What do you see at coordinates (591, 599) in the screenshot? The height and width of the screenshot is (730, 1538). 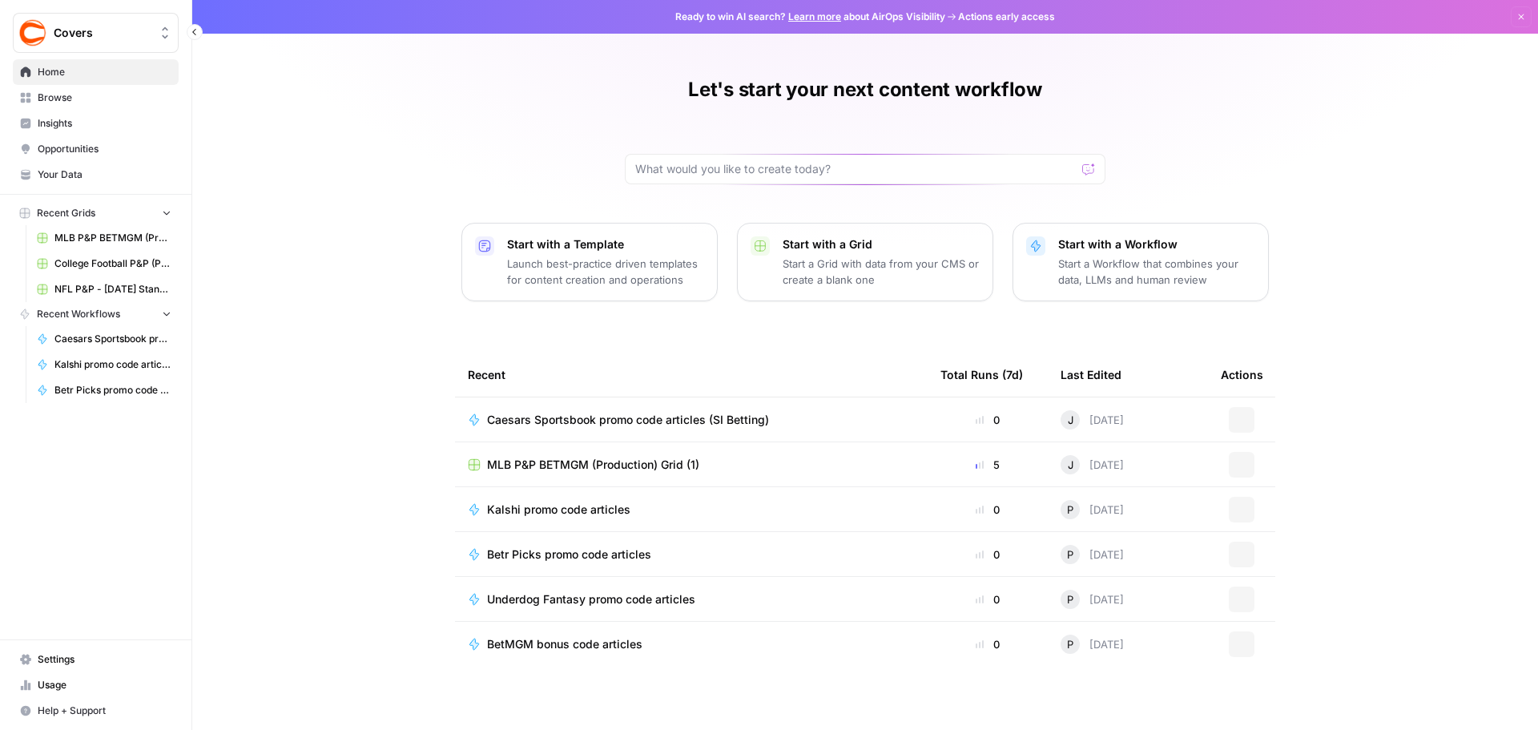 I see `span: Underdog Fantasy promo code articles` at bounding box center [591, 599].